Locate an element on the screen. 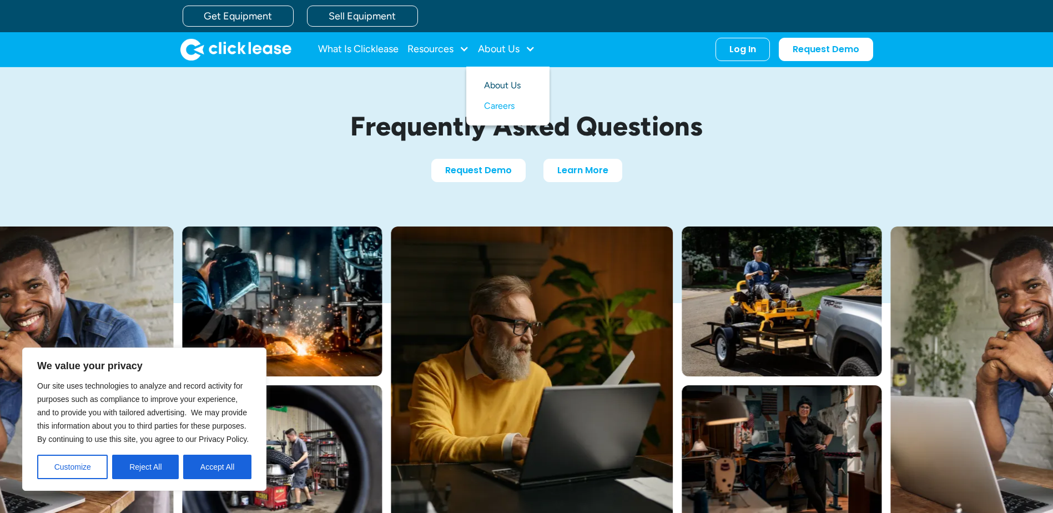 This screenshot has width=1053, height=513. a: Get Equipment is located at coordinates (238, 16).